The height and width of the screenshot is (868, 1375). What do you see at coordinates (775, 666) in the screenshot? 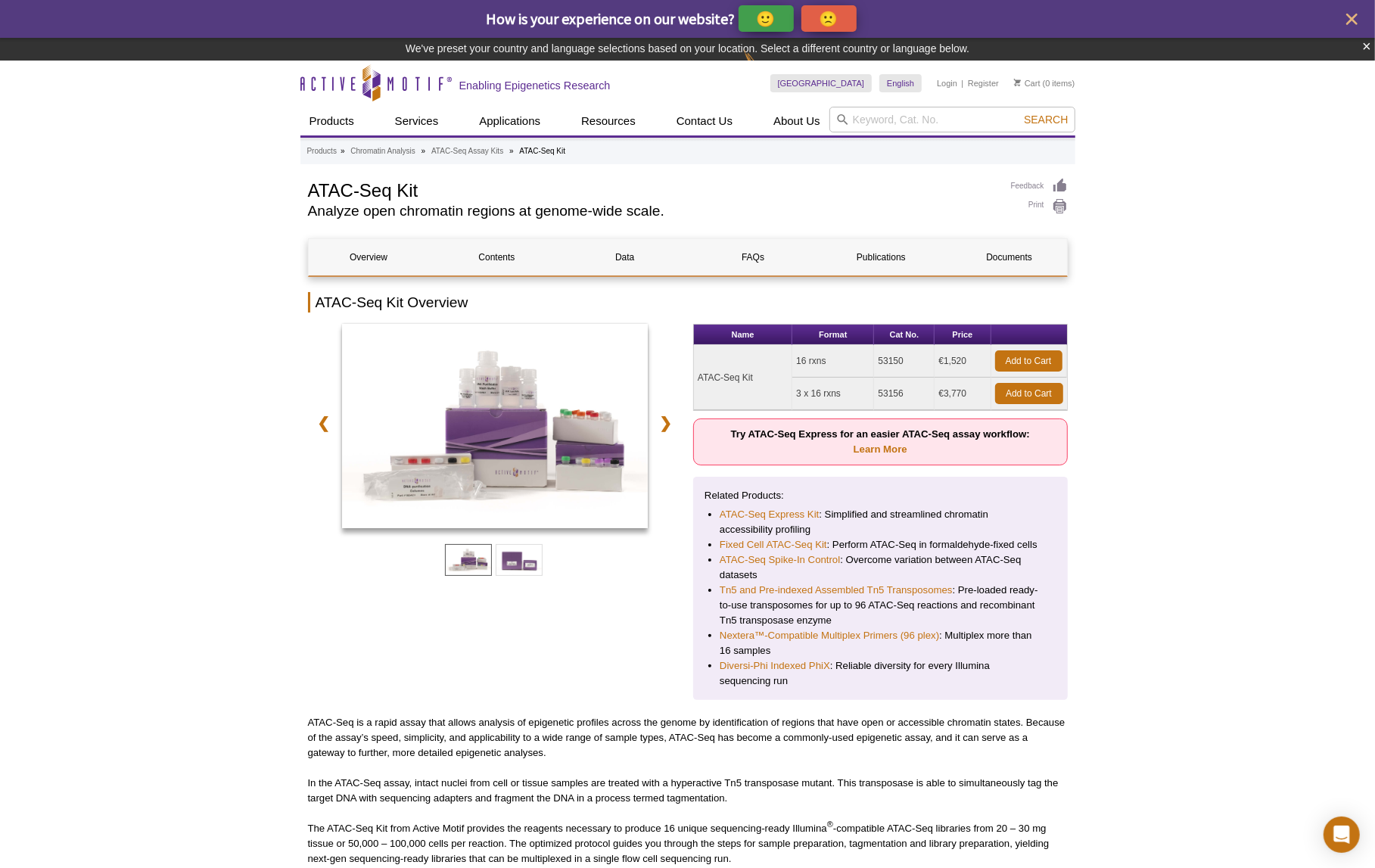
I see `a: Diversi-Phi Indexed PhiX` at bounding box center [775, 666].